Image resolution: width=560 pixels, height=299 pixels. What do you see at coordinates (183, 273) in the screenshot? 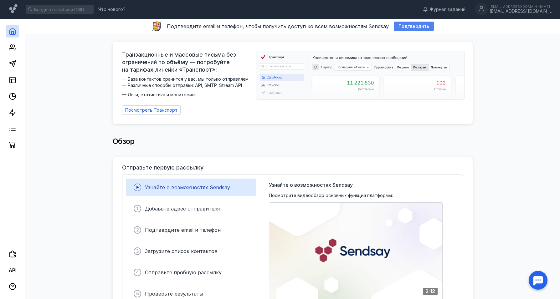
I see `span: Отправьте пробную рассылку` at bounding box center [183, 273].